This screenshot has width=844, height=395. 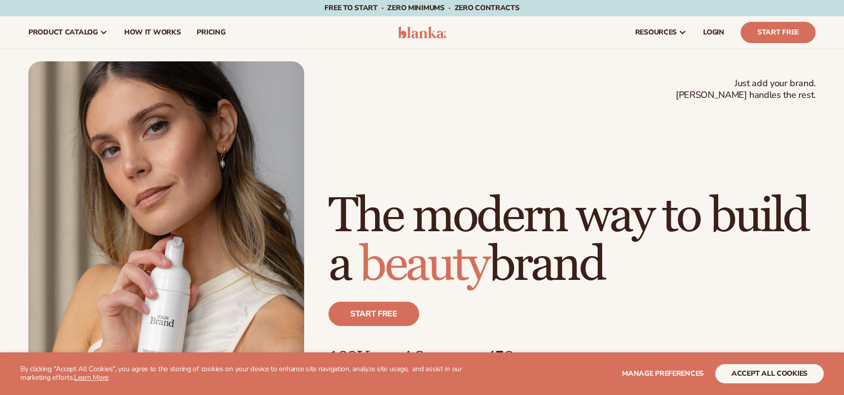 What do you see at coordinates (713, 32) in the screenshot?
I see `a: LOGIN` at bounding box center [713, 32].